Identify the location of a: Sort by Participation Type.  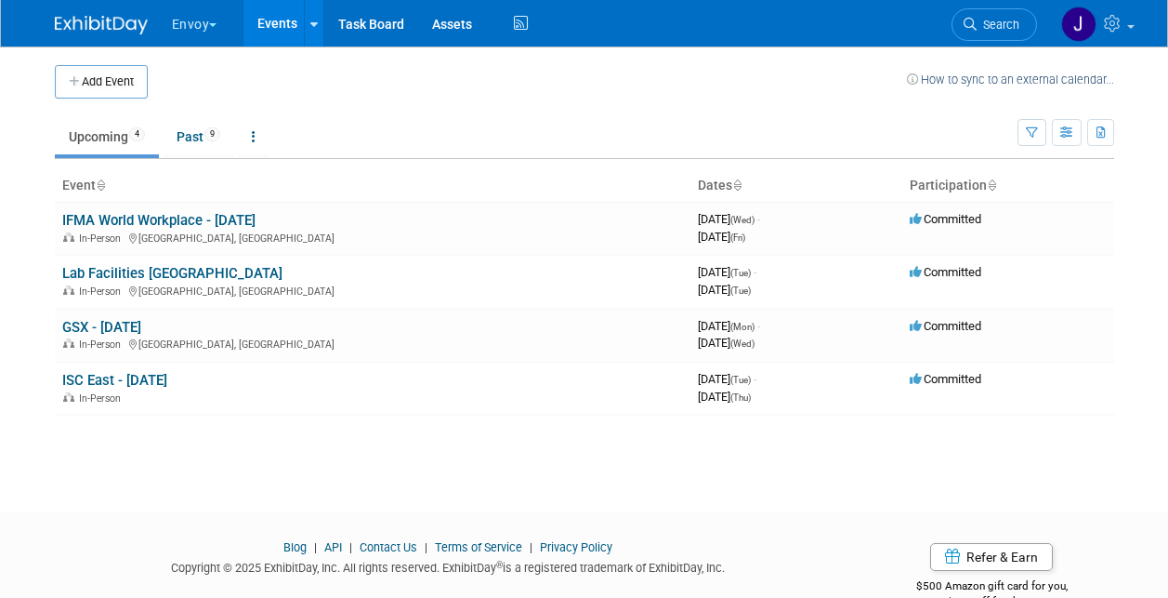
(992, 185).